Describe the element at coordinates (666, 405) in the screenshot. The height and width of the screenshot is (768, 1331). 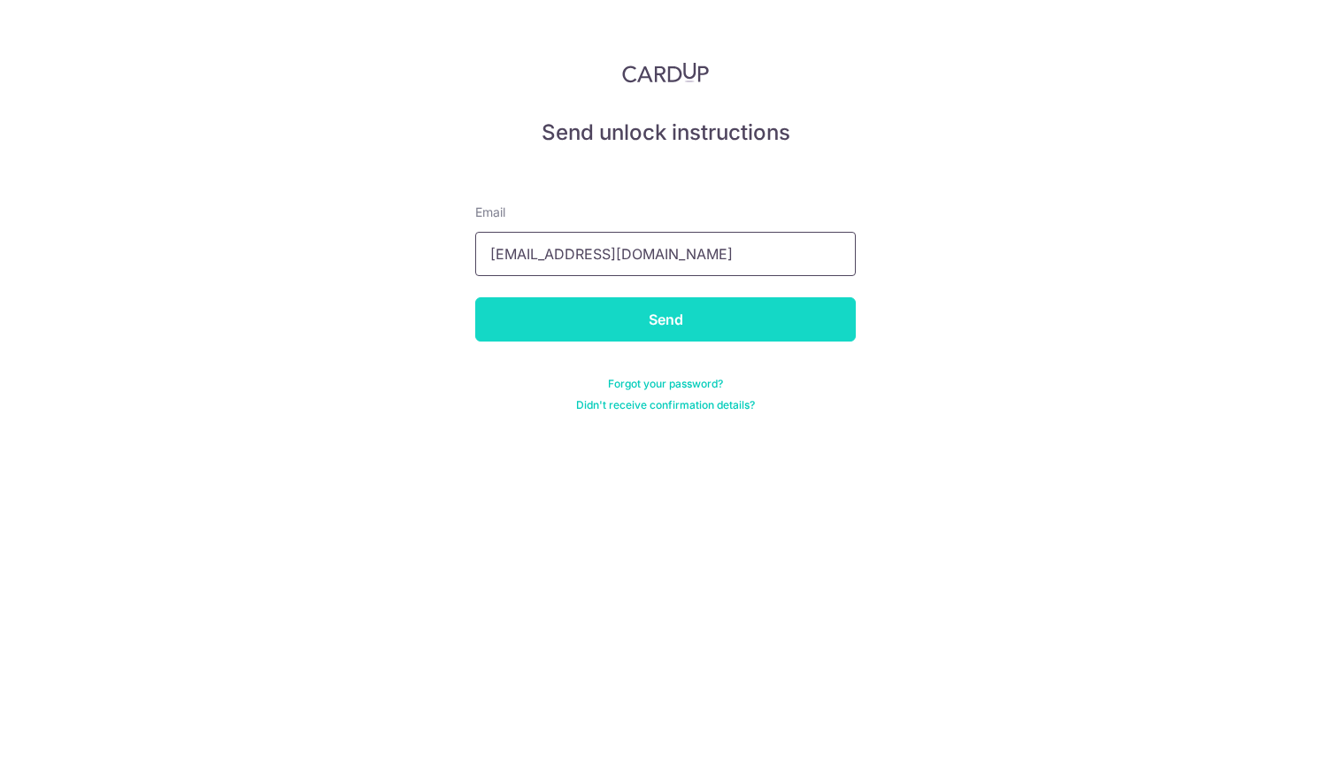
I see `a: Didn't receive confirmation details?` at that location.